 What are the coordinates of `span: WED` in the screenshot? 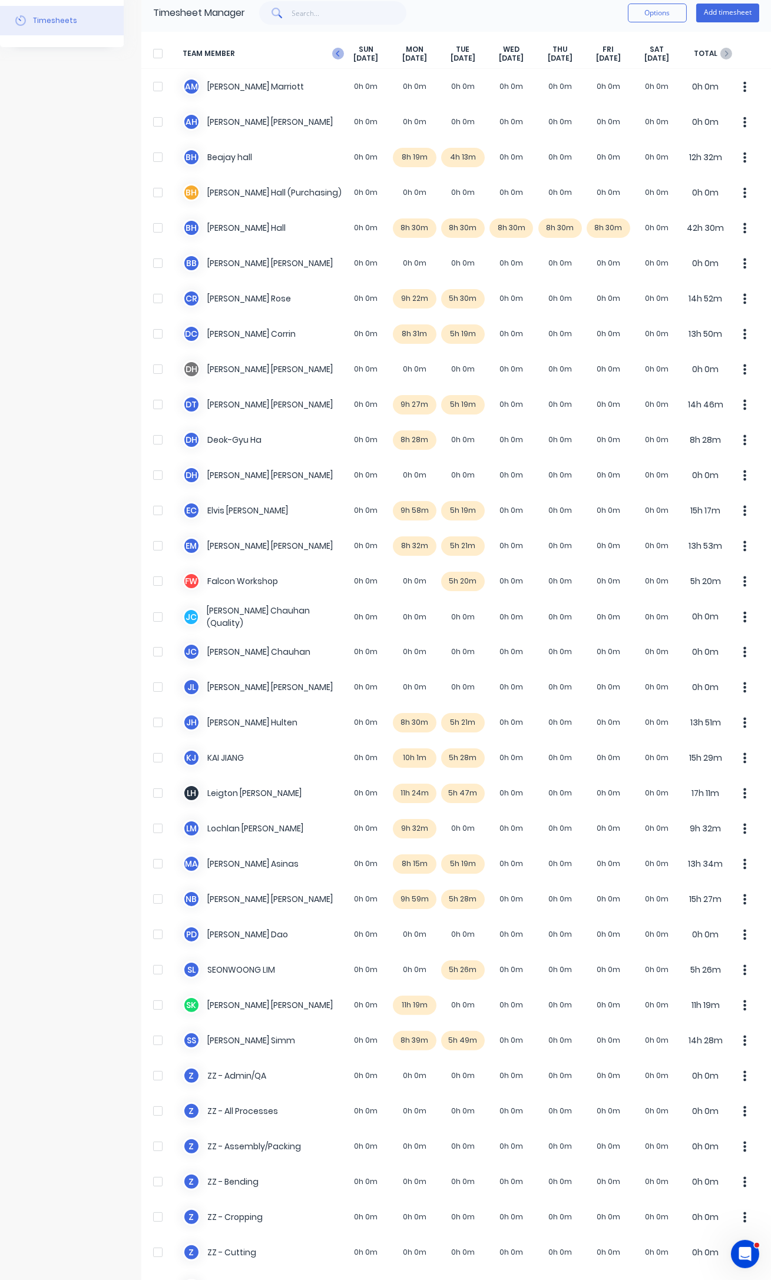 It's located at (511, 49).